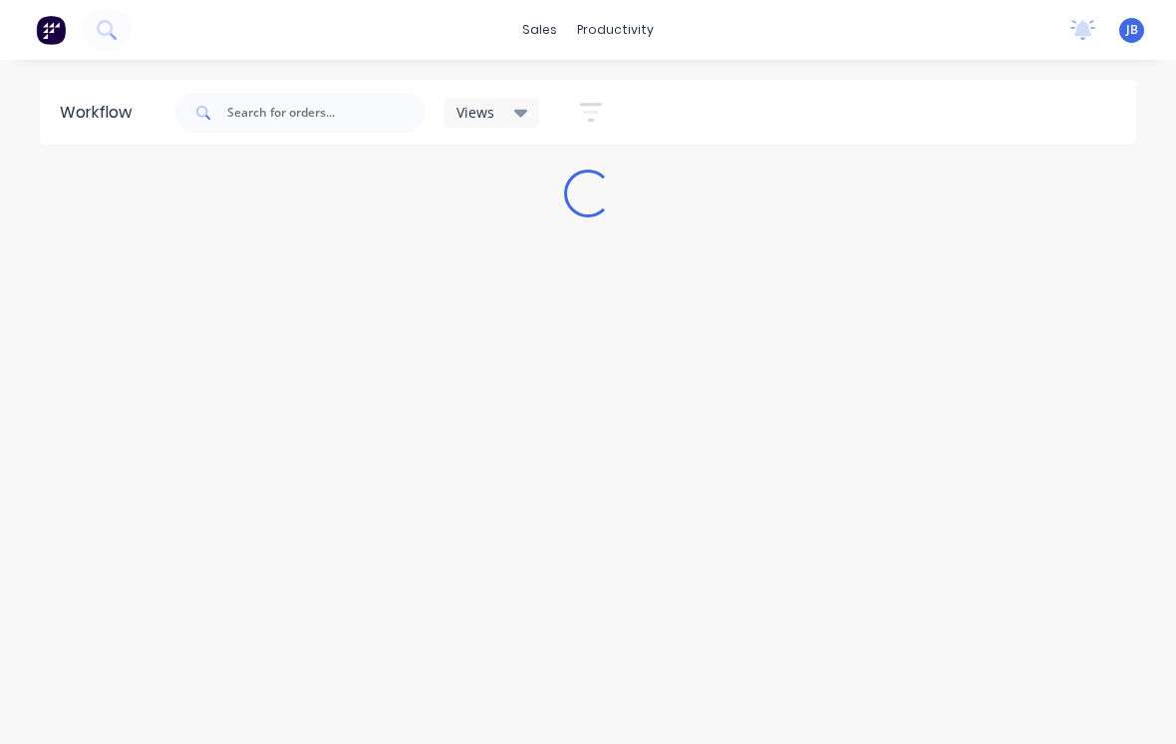 The height and width of the screenshot is (744, 1176). What do you see at coordinates (51, 30) in the screenshot?
I see `img: Factory` at bounding box center [51, 30].